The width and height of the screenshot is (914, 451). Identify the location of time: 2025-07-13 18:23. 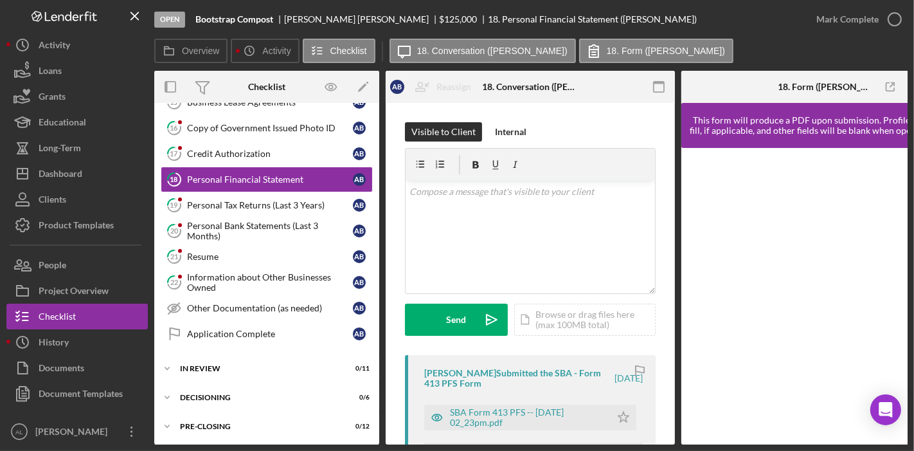
(629, 378).